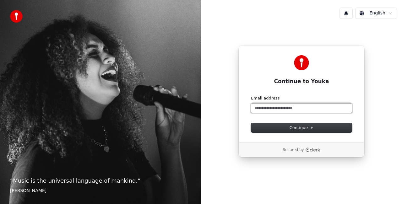  What do you see at coordinates (265, 98) in the screenshot?
I see `label: Email address` at bounding box center [265, 98].